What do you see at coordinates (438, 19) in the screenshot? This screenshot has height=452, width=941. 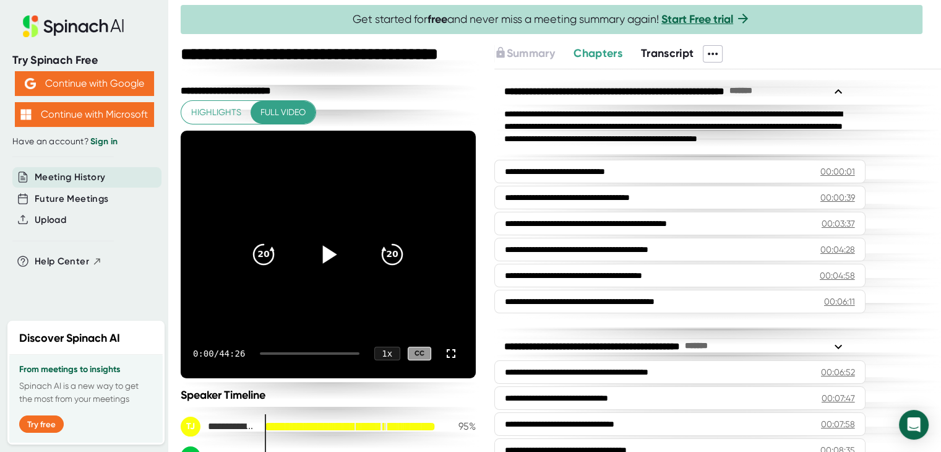 I see `b: free` at bounding box center [438, 19].